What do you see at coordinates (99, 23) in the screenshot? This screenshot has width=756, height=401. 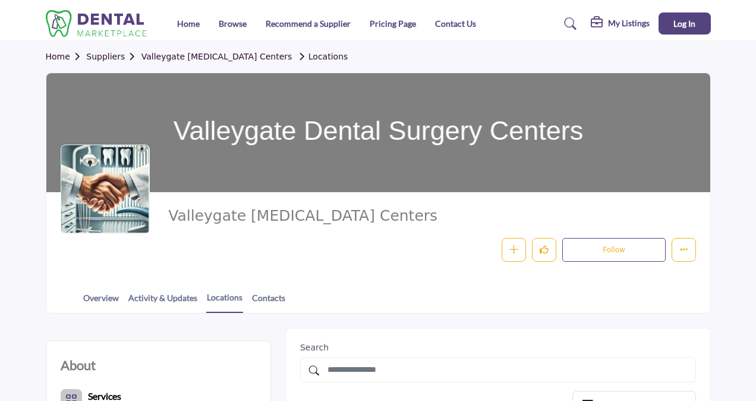 I see `img: site Logo` at bounding box center [99, 23].